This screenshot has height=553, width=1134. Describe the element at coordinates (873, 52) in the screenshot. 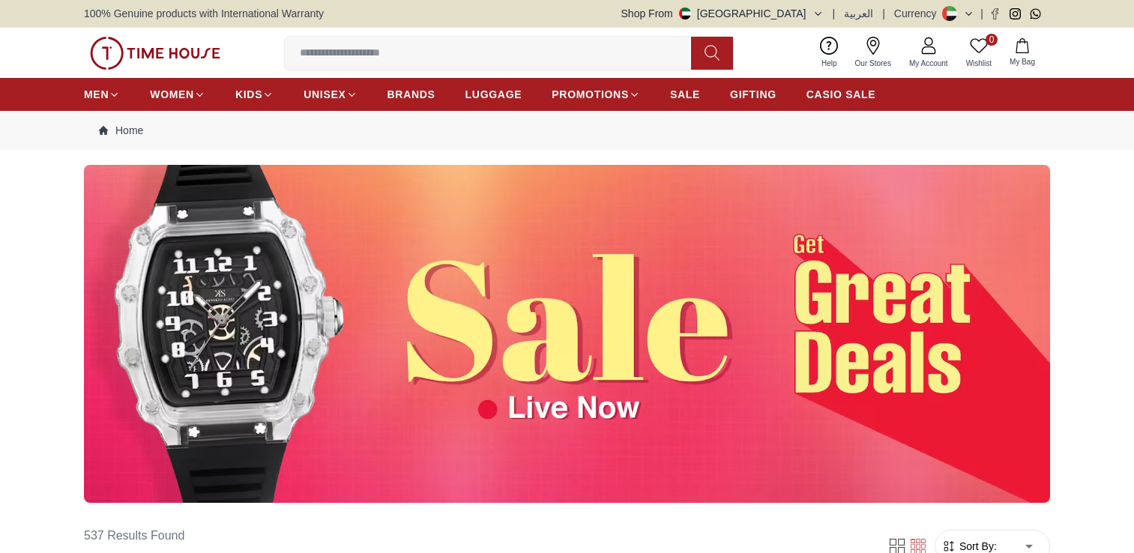

I see `a: Our Stores` at that location.